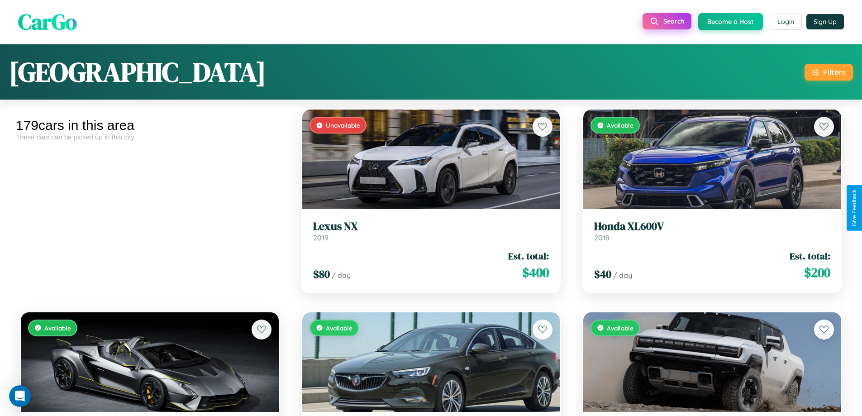  Describe the element at coordinates (835, 72) in the screenshot. I see `div: Filters` at that location.